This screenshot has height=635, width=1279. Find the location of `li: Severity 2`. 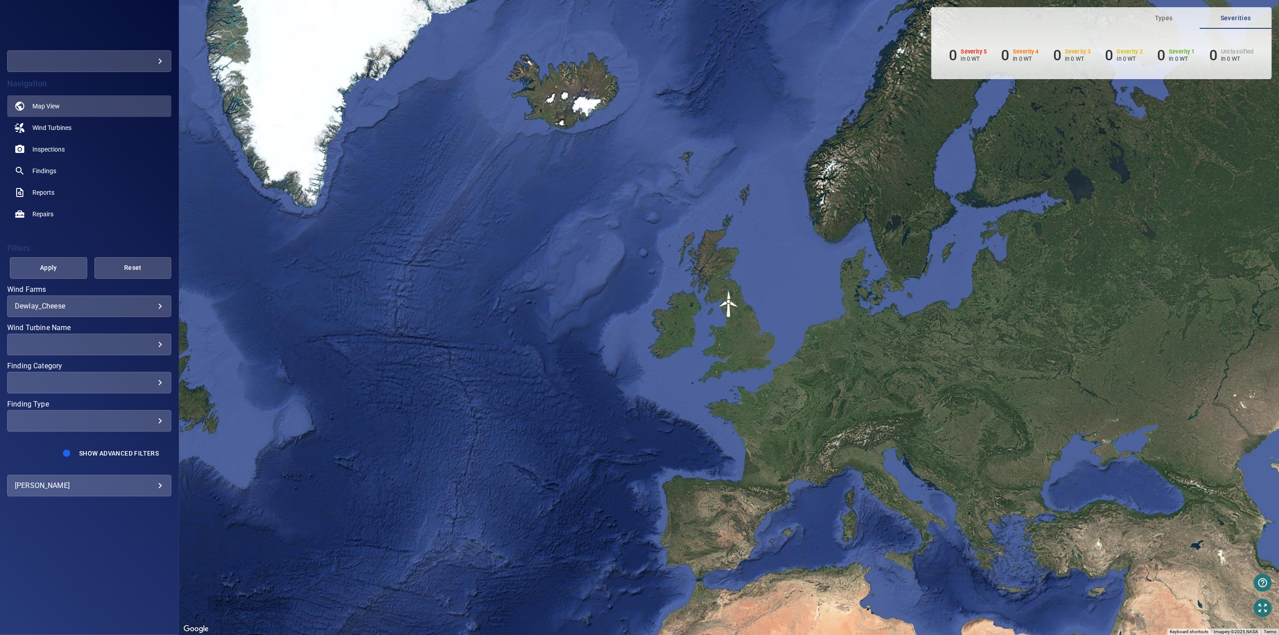

li: Severity 2 is located at coordinates (1125, 55).